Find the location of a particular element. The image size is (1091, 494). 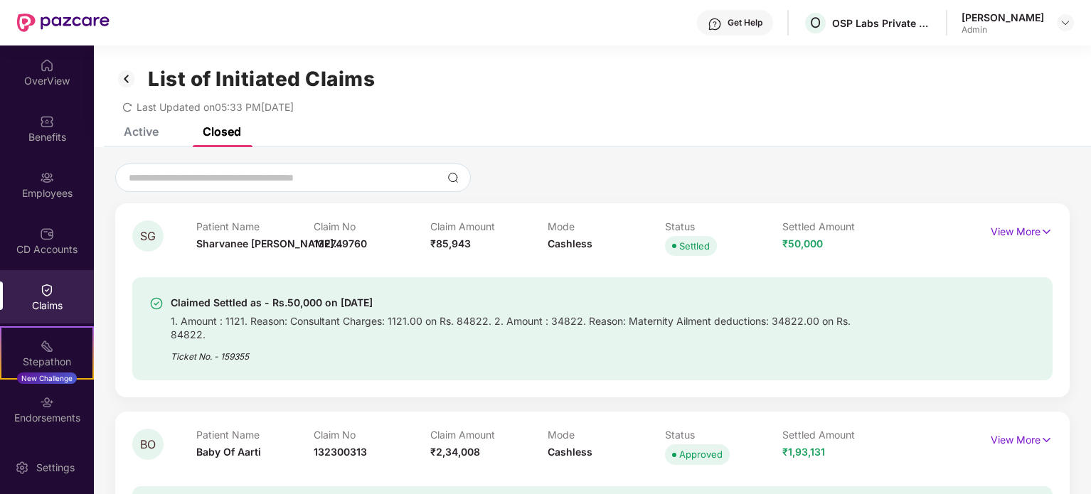

div: Admin is located at coordinates (1003, 30).